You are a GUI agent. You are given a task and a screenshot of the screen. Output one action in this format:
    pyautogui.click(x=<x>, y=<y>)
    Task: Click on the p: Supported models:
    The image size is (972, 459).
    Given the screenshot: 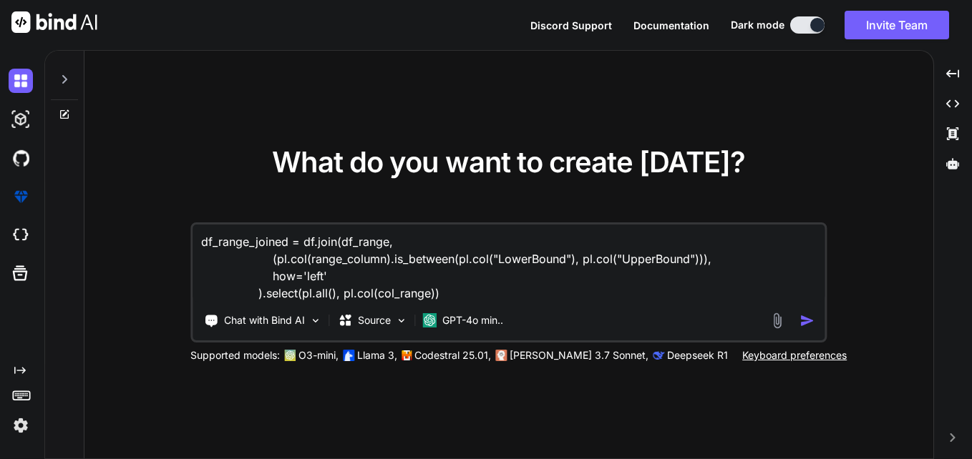 What is the action you would take?
    pyautogui.click(x=235, y=356)
    